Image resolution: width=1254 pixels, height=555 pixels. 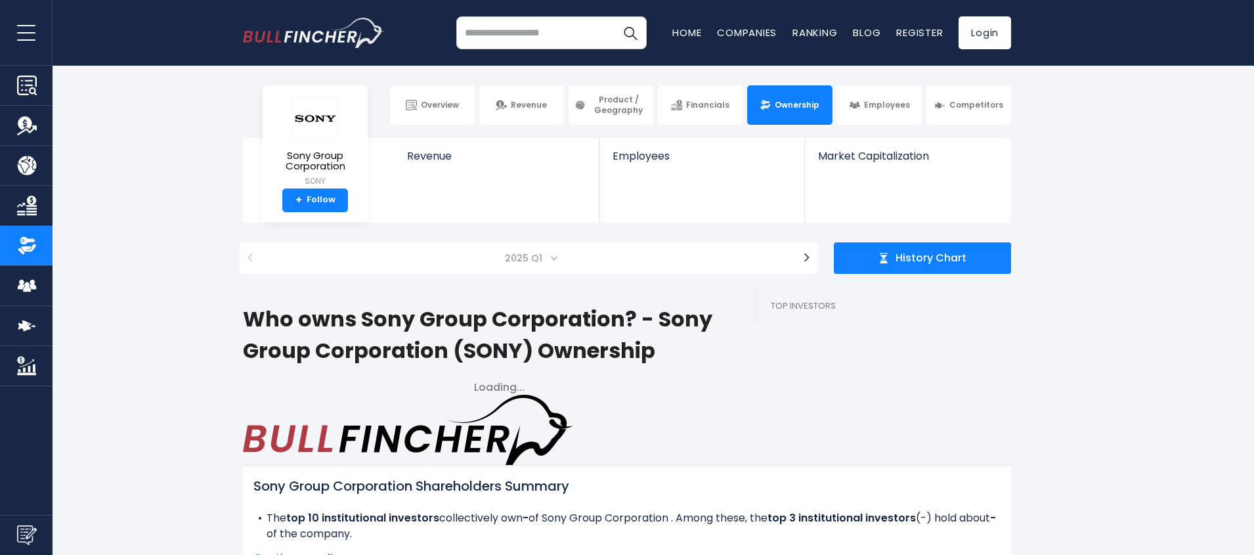 What do you see at coordinates (842, 517) in the screenshot?
I see `b: top 3 institutional investors` at bounding box center [842, 517].